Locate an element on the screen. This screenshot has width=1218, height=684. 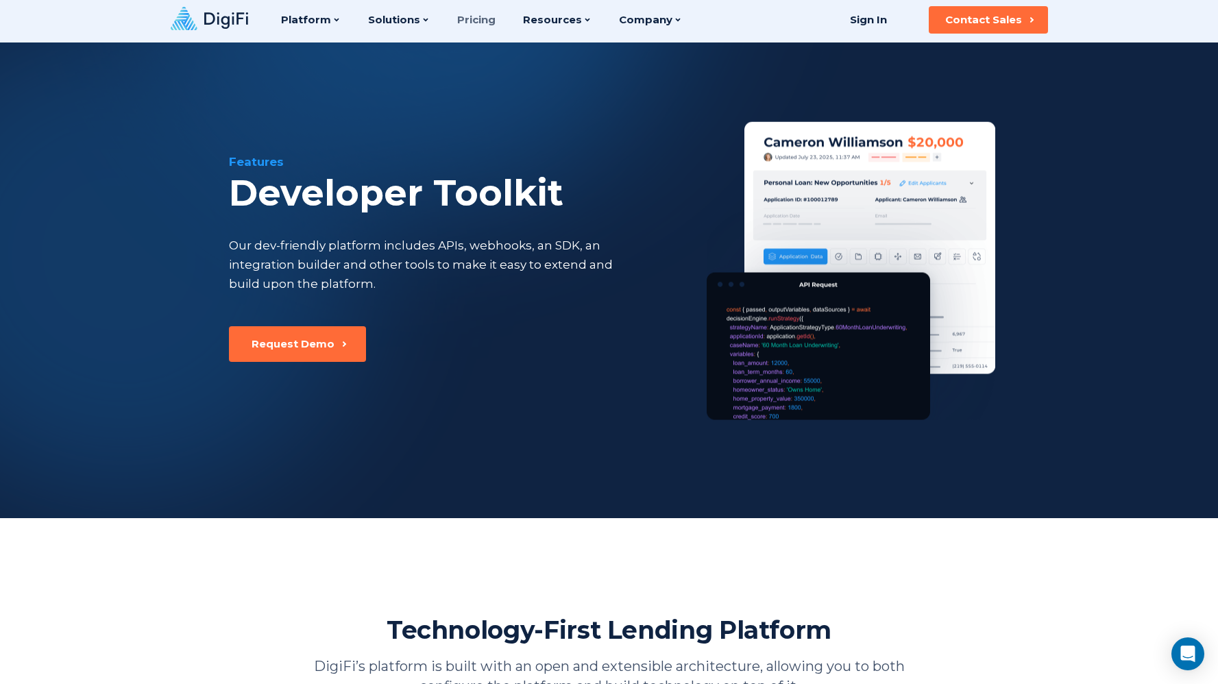
a: Sign In is located at coordinates (869, 20).